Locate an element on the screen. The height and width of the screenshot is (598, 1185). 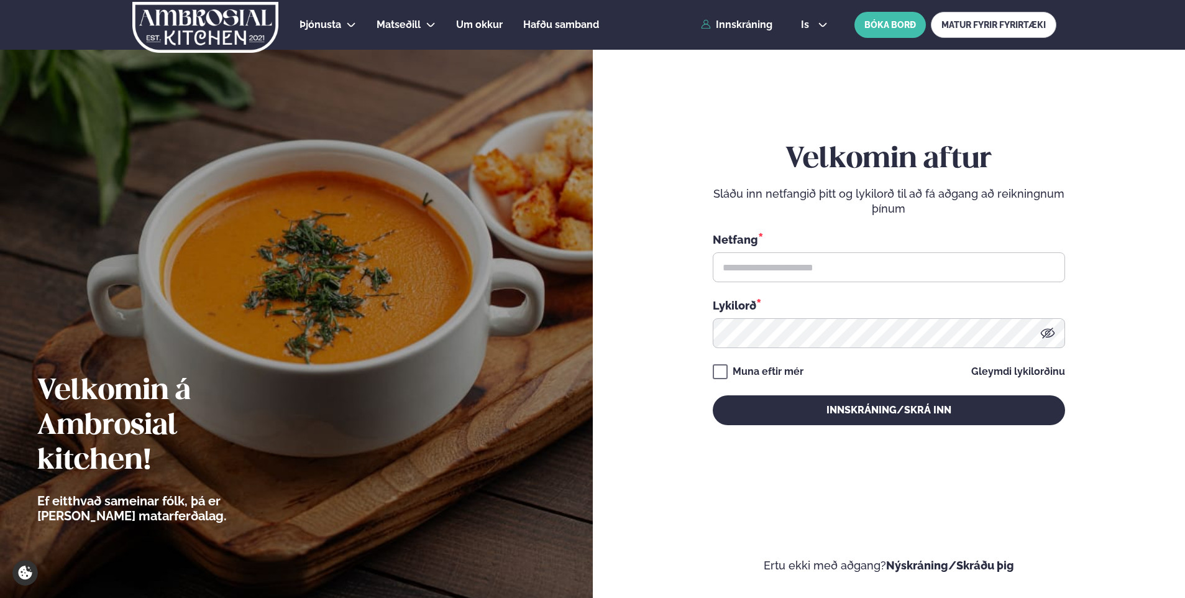
button: BÓKA BORÐ is located at coordinates (890, 25).